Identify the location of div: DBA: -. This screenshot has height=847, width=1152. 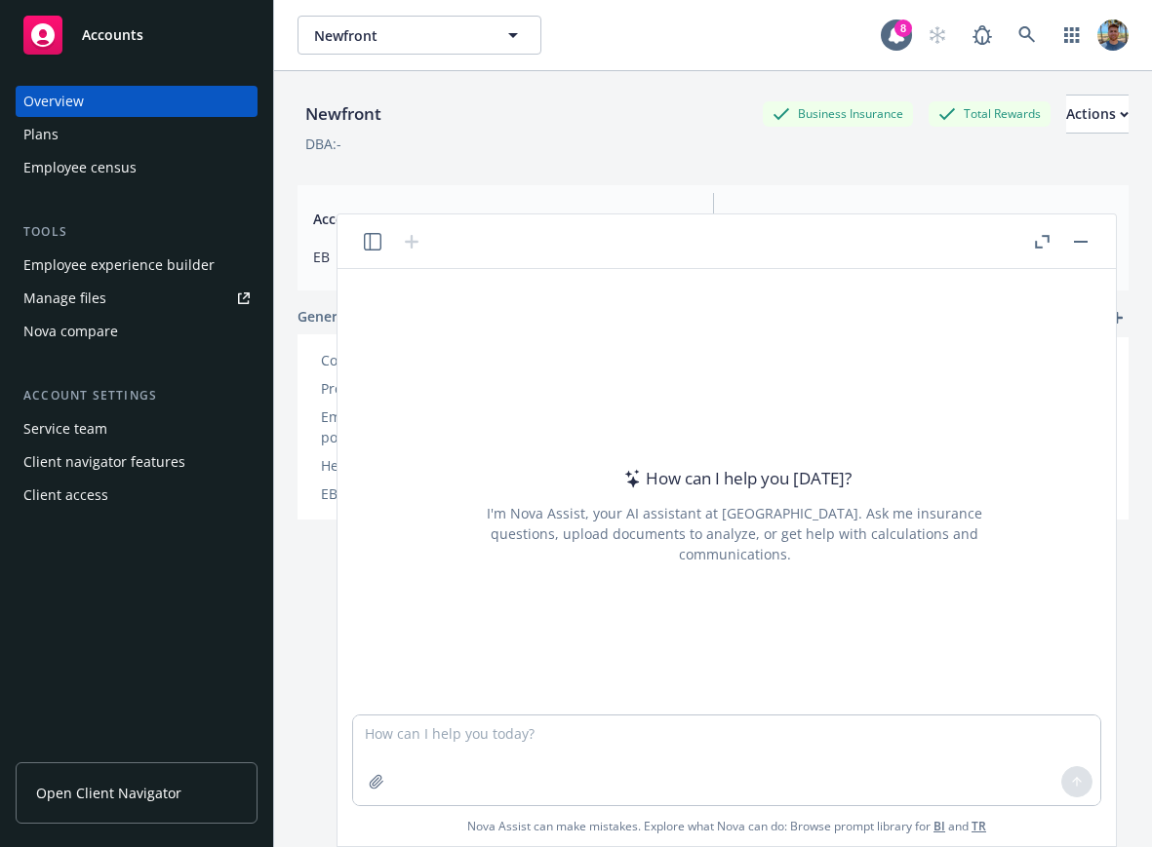
(323, 143).